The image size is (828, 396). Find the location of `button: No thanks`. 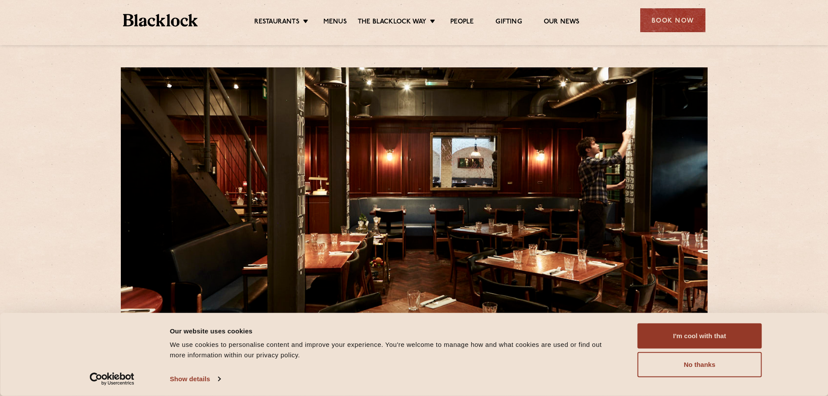

button: No thanks is located at coordinates (700, 365).